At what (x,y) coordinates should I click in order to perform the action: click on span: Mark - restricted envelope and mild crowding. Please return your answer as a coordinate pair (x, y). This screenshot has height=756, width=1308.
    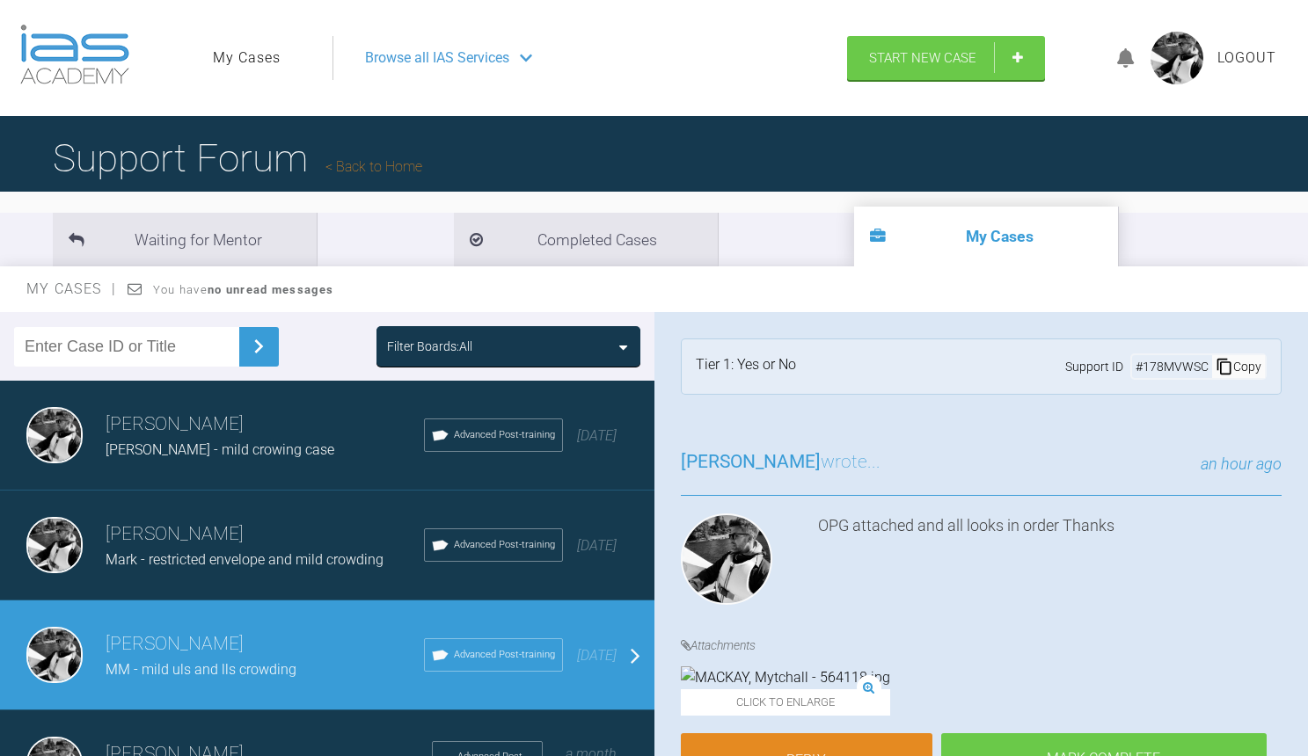
    Looking at the image, I should click on (245, 559).